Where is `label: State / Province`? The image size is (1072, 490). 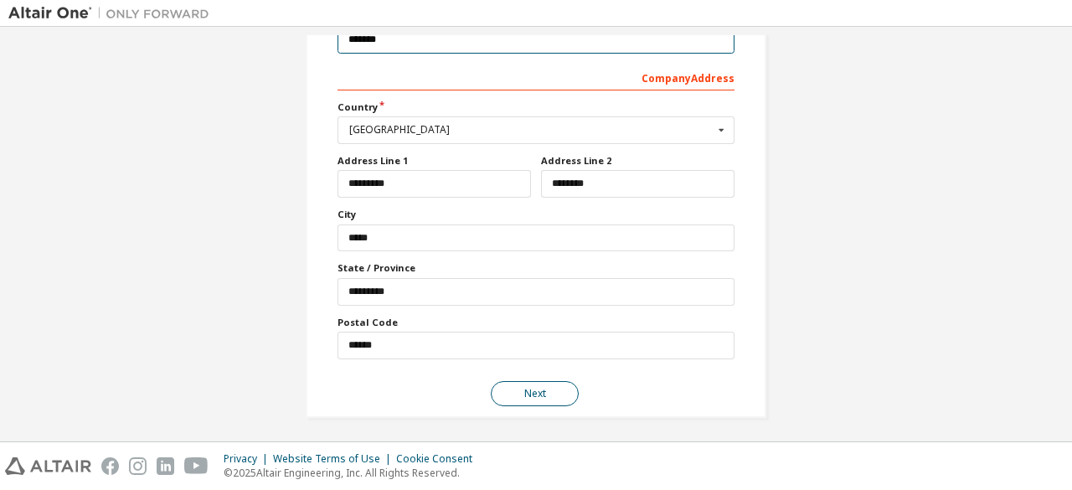
label: State / Province is located at coordinates (536, 268).